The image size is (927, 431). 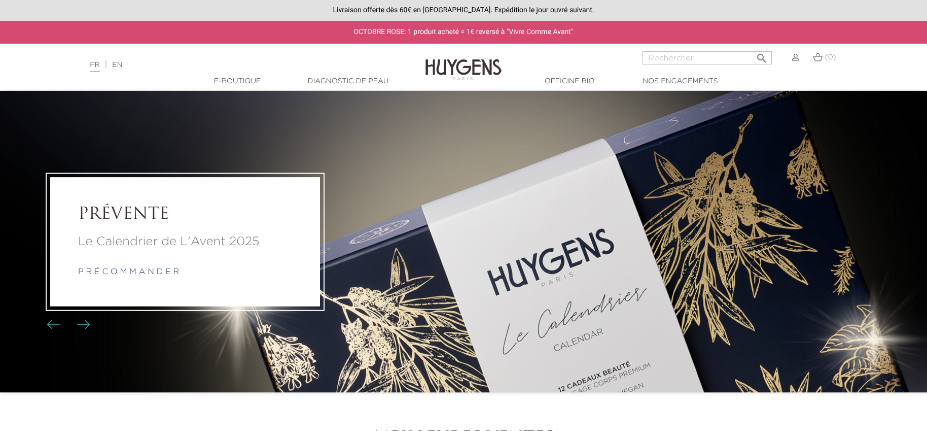 I want to click on a: Le Calendrier de L'Avent 2025, so click(x=185, y=241).